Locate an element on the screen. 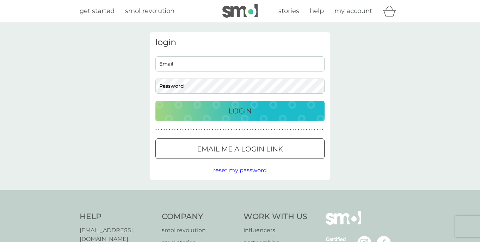 The width and height of the screenshot is (480, 242). p: Email me a login link is located at coordinates (240, 149).